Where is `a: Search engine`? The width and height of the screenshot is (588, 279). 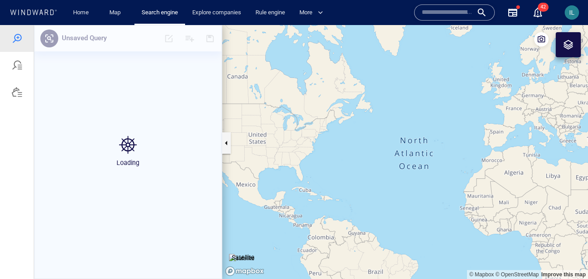
a: Search engine is located at coordinates (159, 13).